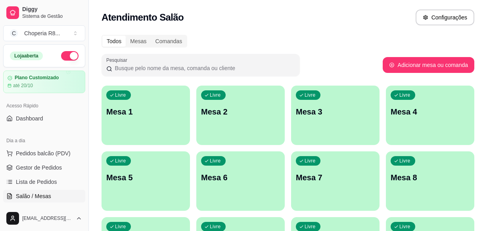  Describe the element at coordinates (44, 13) in the screenshot. I see `a: DiggySistema de Gestão` at that location.